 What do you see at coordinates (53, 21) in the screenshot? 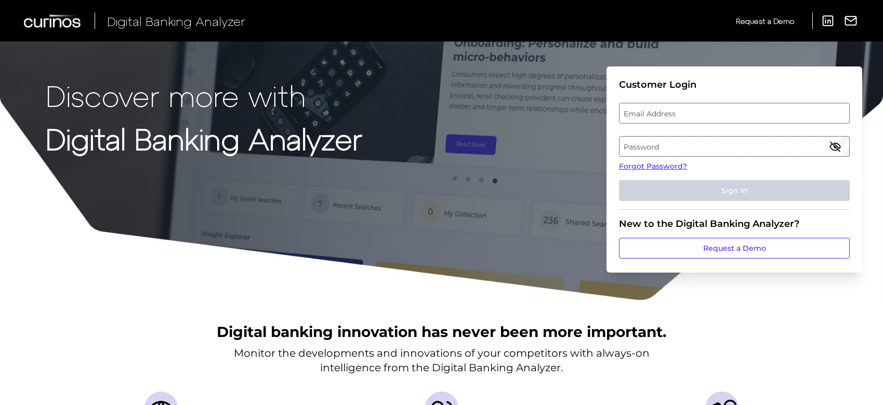
I see `img: Curinos` at bounding box center [53, 21].